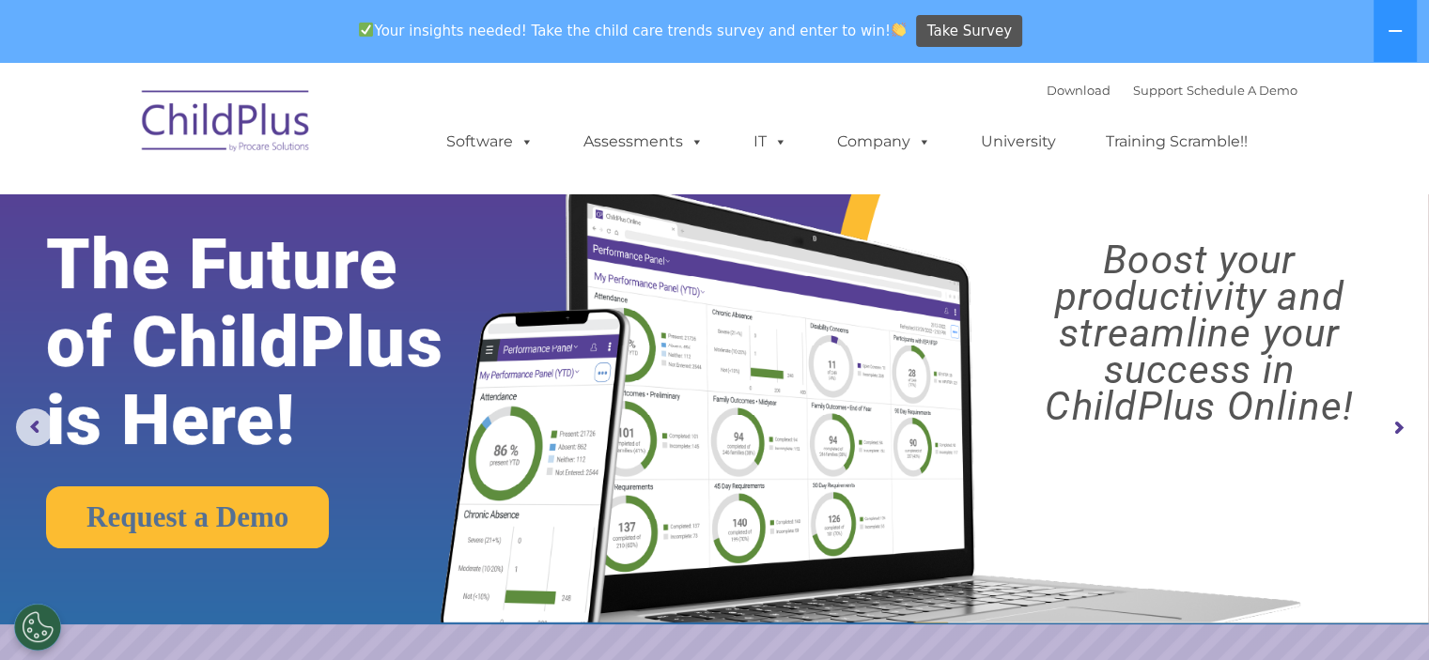 This screenshot has width=1429, height=660. Describe the element at coordinates (187, 518) in the screenshot. I see `a: Request a Demo` at that location.